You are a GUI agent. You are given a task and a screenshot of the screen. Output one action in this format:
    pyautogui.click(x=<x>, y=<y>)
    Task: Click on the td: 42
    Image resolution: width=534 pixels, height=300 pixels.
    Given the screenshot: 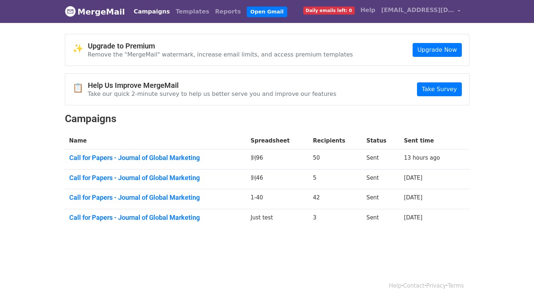 What is the action you would take?
    pyautogui.click(x=335, y=199)
    